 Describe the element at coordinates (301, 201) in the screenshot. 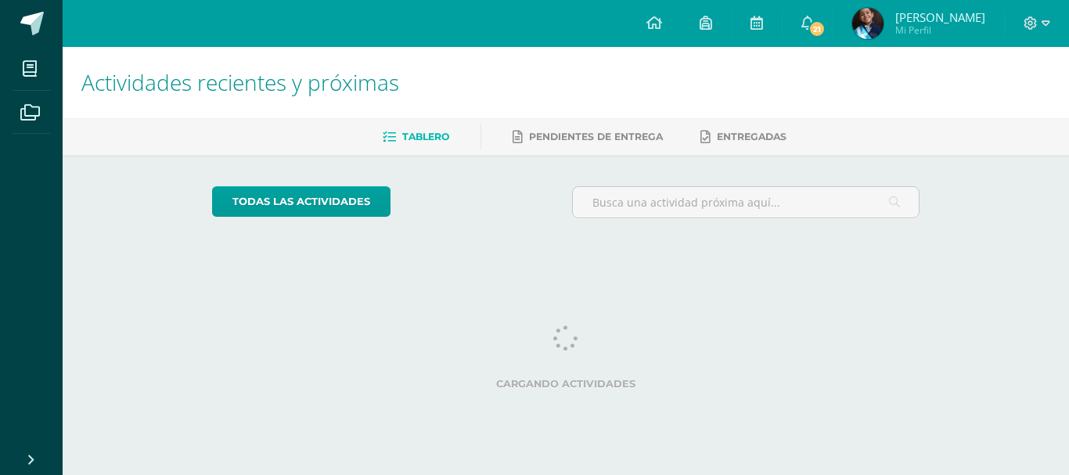

I see `a: todas las Actividades` at that location.